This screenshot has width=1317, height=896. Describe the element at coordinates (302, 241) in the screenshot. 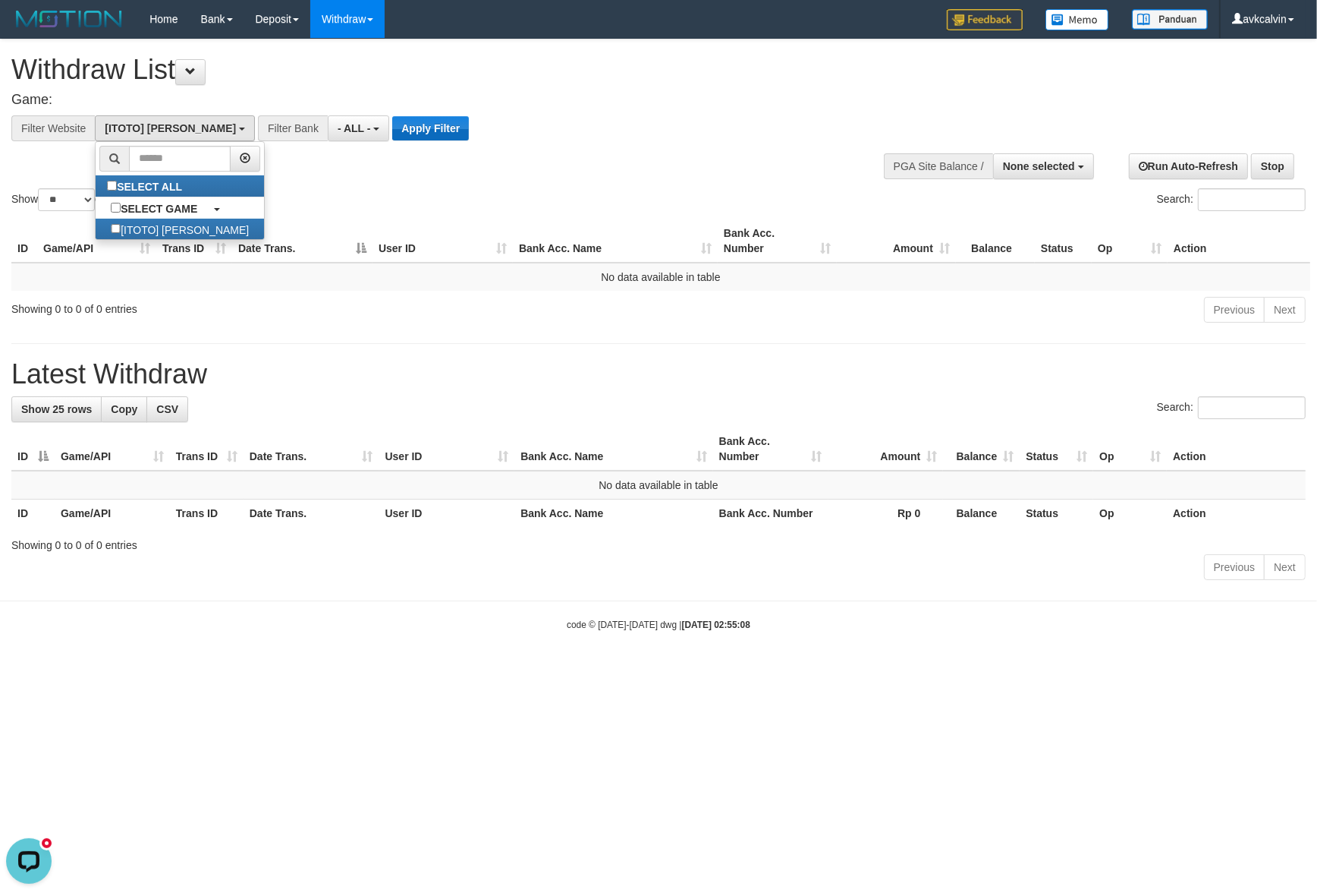

I see `th: Date Trans.: activate to sort column descending` at that location.